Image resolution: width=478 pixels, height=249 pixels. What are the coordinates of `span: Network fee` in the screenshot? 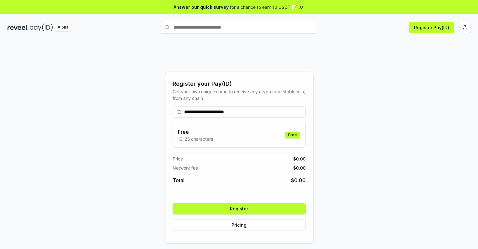 It's located at (185, 167).